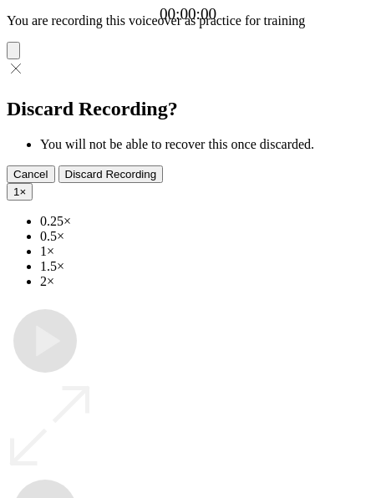 Image resolution: width=376 pixels, height=498 pixels. What do you see at coordinates (205, 145) in the screenshot?
I see `li: You will not be able to recover this once discarded.` at bounding box center [205, 145].